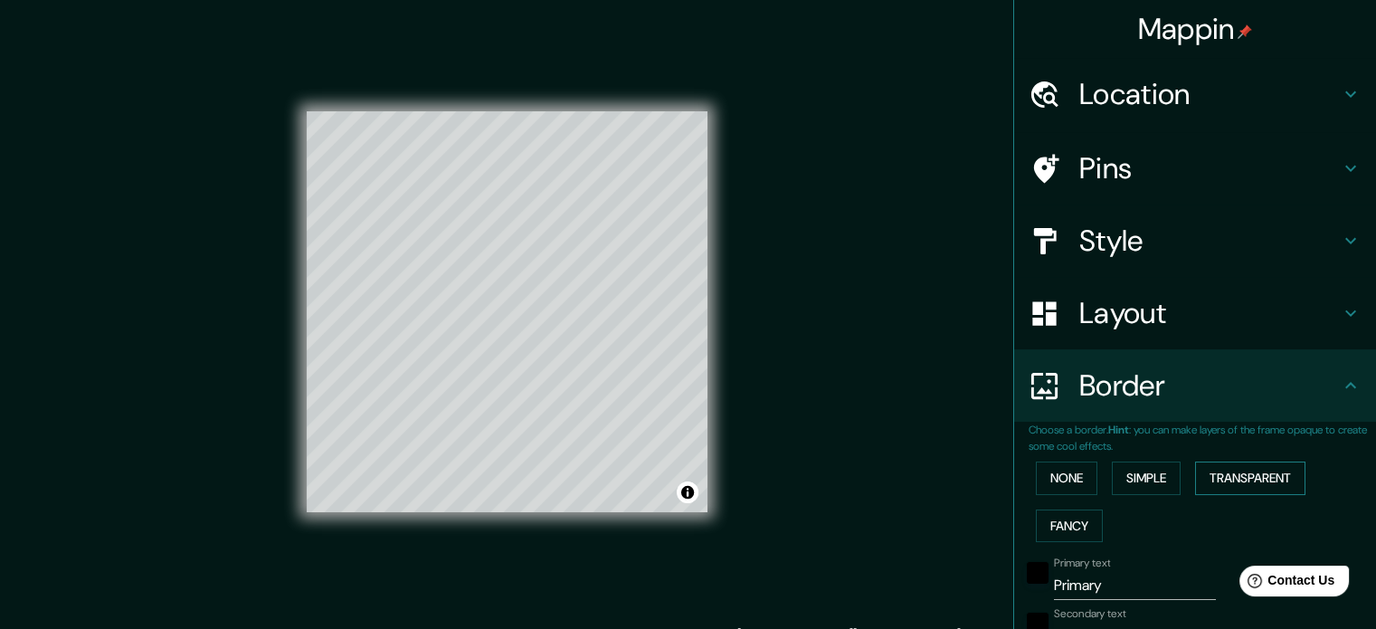 This screenshot has width=1376, height=629. What do you see at coordinates (1210, 313) in the screenshot?
I see `h4: Layout` at bounding box center [1210, 313].